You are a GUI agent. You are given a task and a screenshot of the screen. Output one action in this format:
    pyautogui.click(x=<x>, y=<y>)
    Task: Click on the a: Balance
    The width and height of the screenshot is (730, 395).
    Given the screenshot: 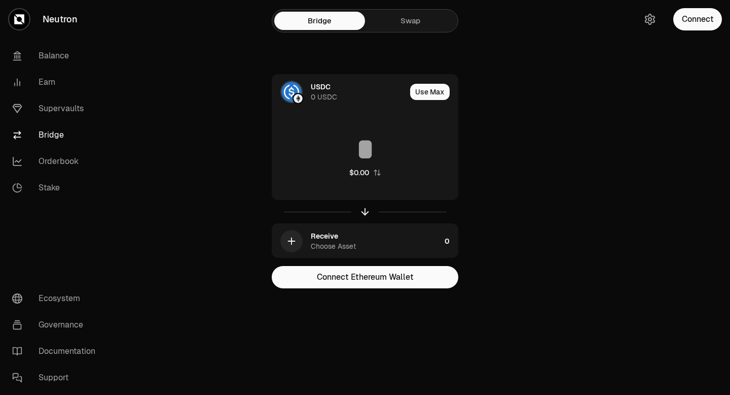 What is the action you would take?
    pyautogui.click(x=57, y=56)
    